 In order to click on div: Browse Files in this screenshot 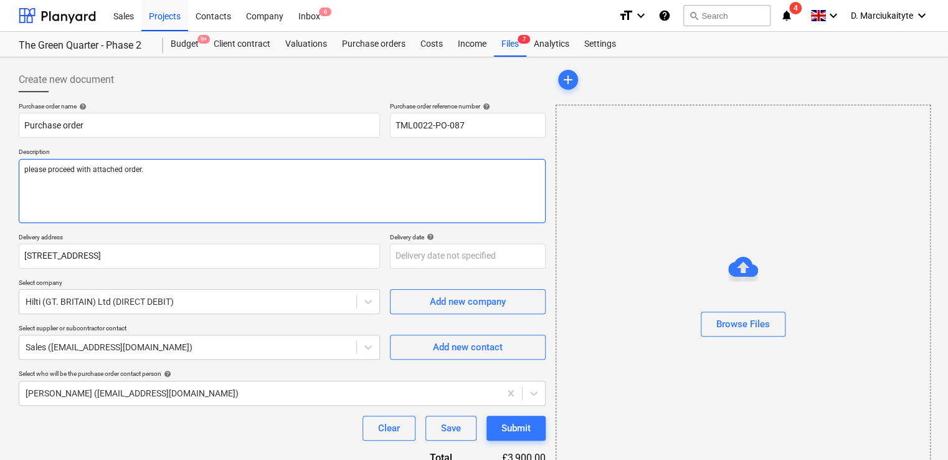, I will do `click(743, 324)`.